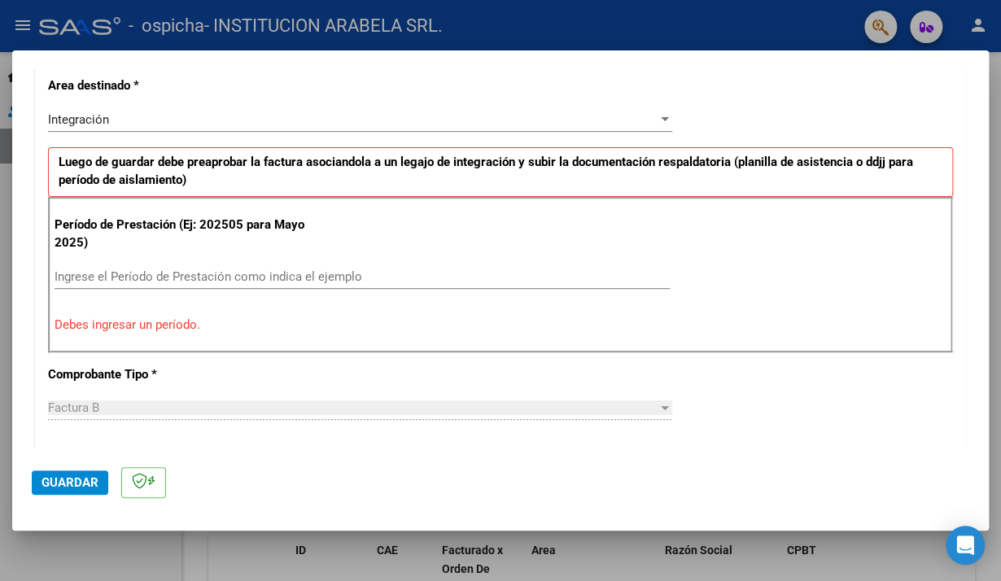 The width and height of the screenshot is (1001, 581). Describe the element at coordinates (70, 482) in the screenshot. I see `span: Guardar` at that location.